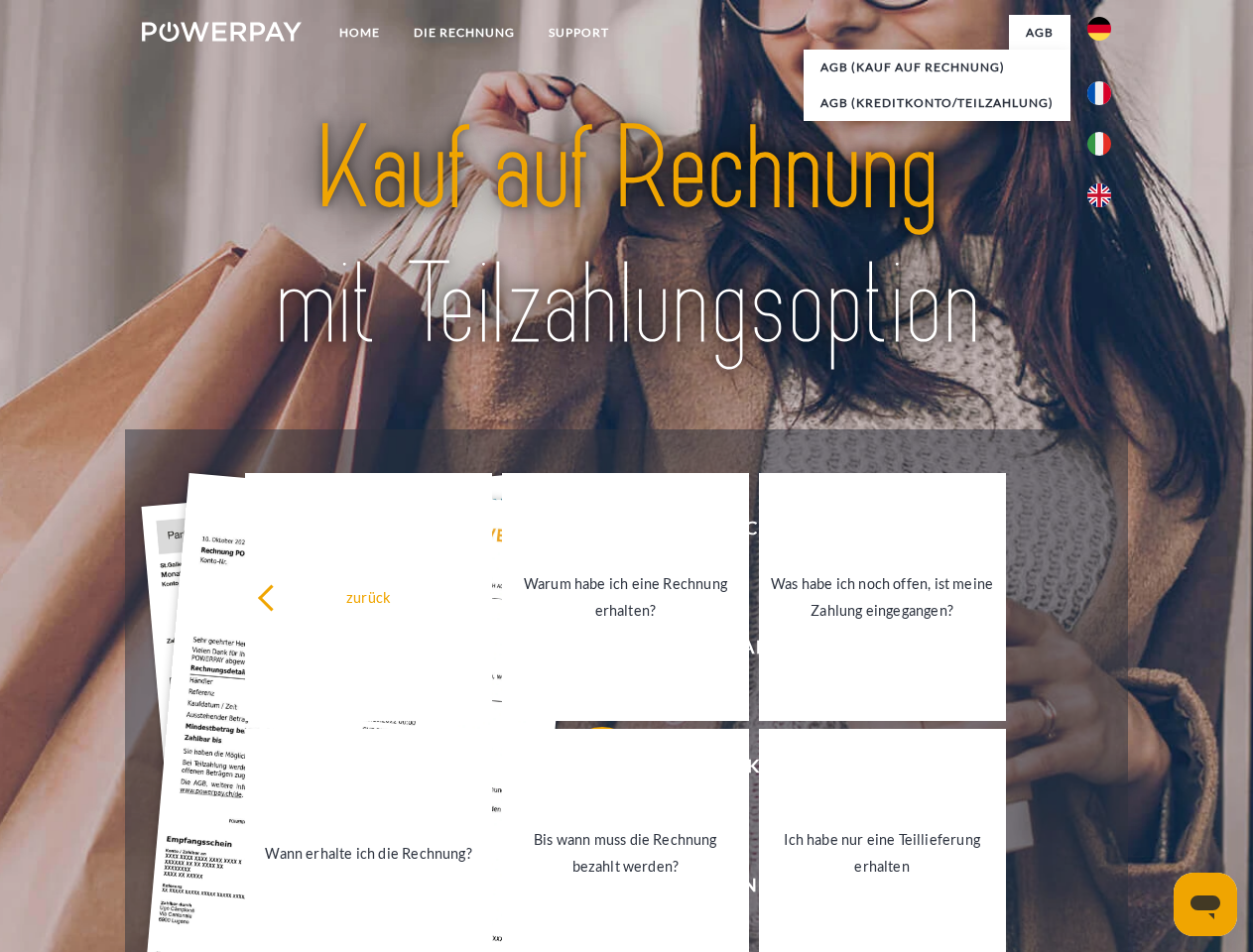 This screenshot has height=952, width=1253. What do you see at coordinates (222, 32) in the screenshot?
I see `img: logo-powerpay-white.svg` at bounding box center [222, 32].